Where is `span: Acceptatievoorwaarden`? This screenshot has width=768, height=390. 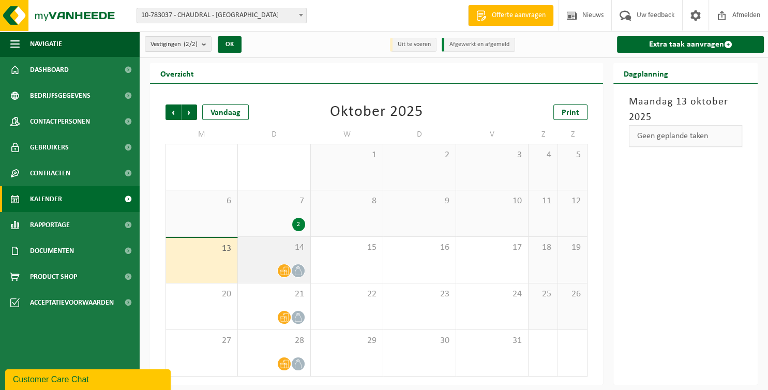
span: Acceptatievoorwaarden is located at coordinates (72, 303).